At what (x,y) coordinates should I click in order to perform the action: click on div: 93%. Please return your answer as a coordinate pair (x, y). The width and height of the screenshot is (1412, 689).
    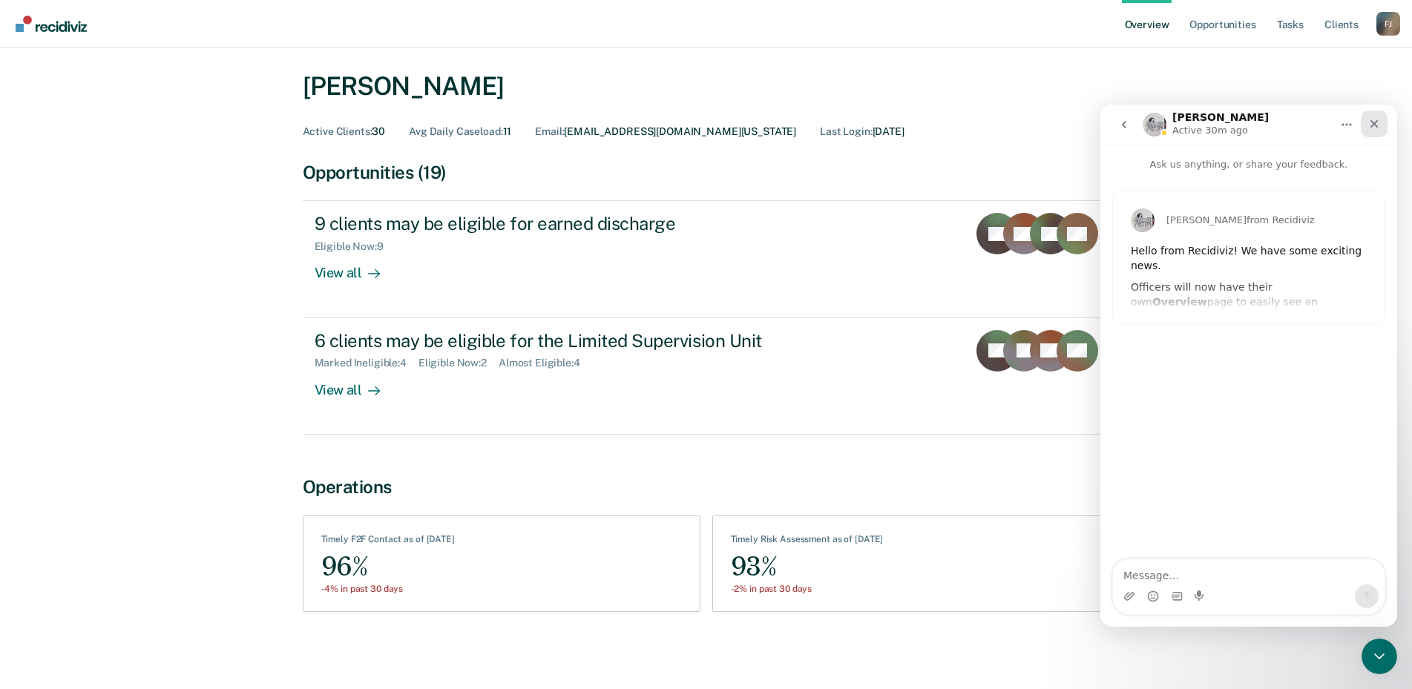
    Looking at the image, I should click on (807, 567).